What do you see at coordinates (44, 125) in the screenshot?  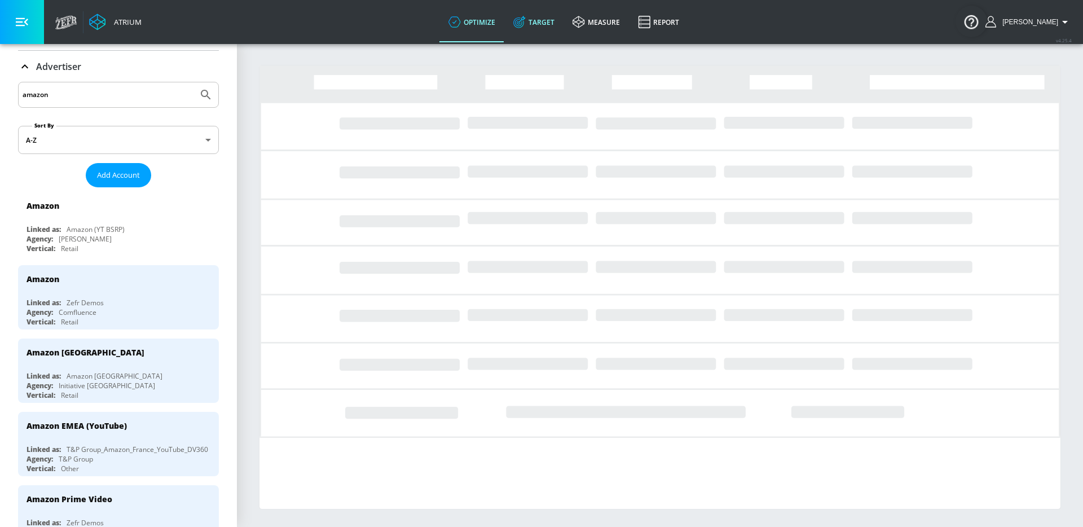 I see `label: Sort By` at bounding box center [44, 125].